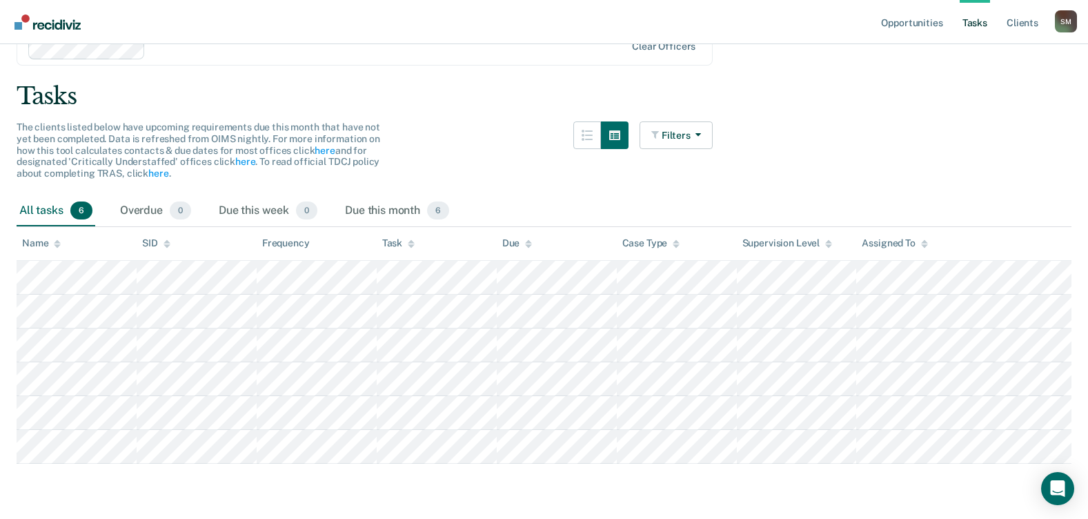 Image resolution: width=1088 pixels, height=519 pixels. What do you see at coordinates (56, 211) in the screenshot?
I see `div: All tasks6` at bounding box center [56, 211].